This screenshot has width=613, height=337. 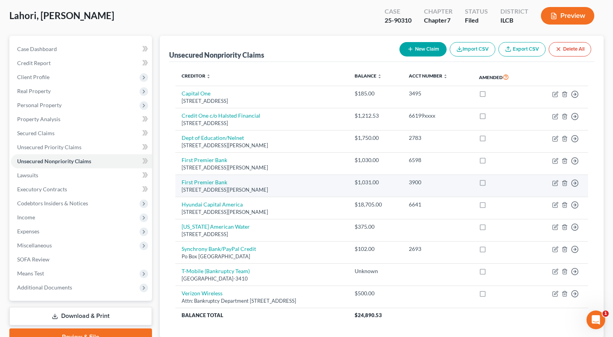 I want to click on div: District, so click(x=514, y=11).